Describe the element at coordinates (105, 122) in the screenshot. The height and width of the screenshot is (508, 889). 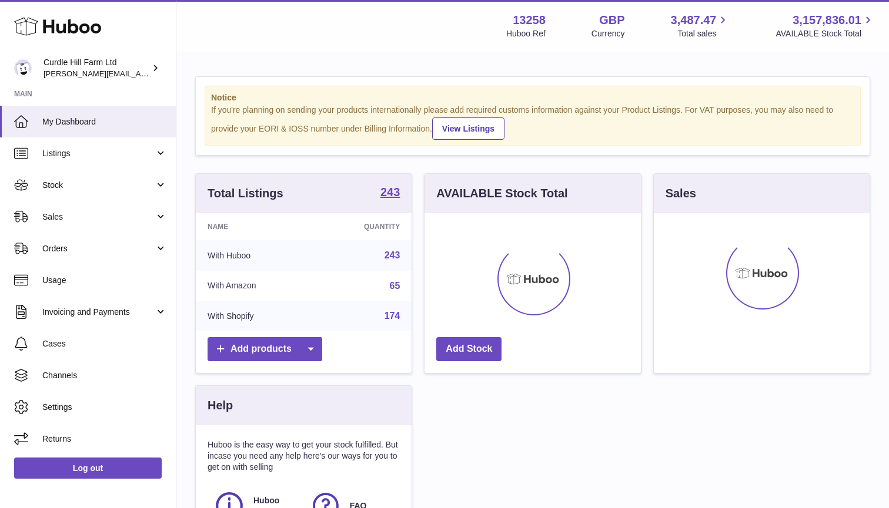
I see `span: My Dashboard` at that location.